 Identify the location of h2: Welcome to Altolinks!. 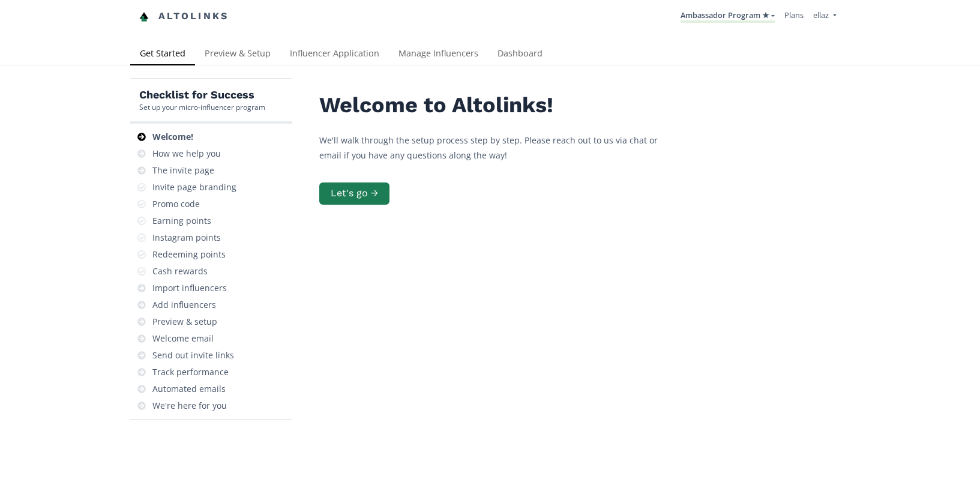
(499, 105).